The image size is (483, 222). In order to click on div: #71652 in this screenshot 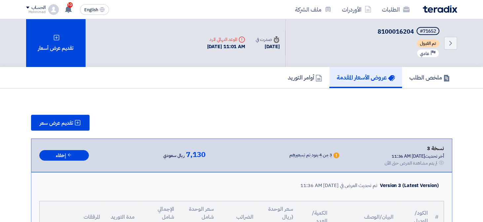, I will do `click(428, 31)`.